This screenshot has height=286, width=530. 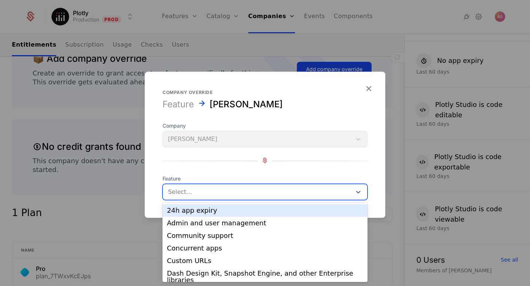 I want to click on div: 24h app expiry, so click(x=265, y=210).